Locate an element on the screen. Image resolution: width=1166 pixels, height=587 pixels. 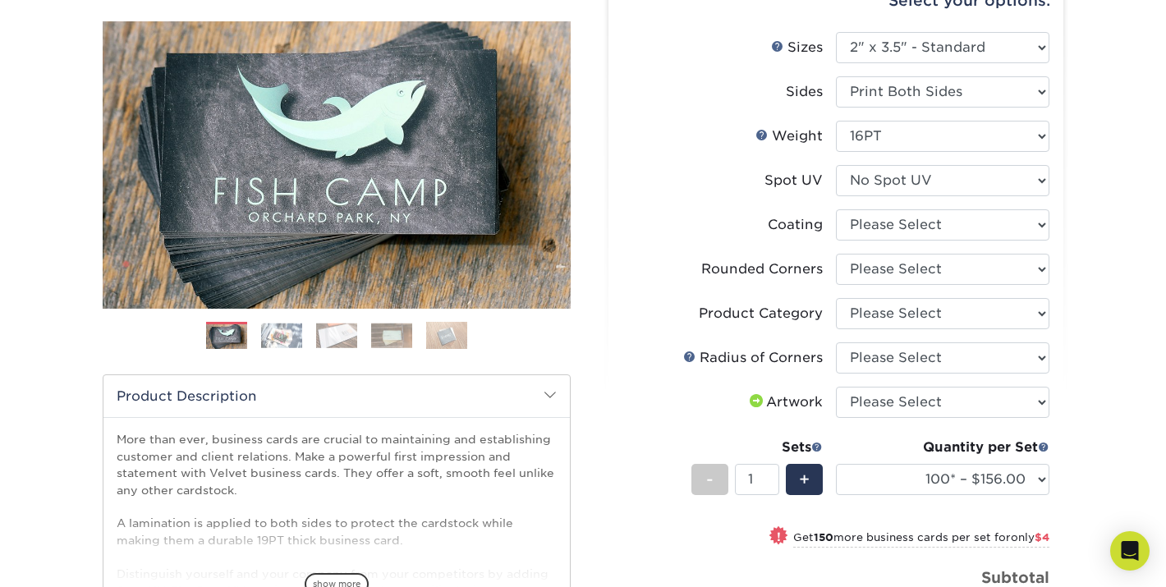
img: Business Cards 01 is located at coordinates (227, 337).